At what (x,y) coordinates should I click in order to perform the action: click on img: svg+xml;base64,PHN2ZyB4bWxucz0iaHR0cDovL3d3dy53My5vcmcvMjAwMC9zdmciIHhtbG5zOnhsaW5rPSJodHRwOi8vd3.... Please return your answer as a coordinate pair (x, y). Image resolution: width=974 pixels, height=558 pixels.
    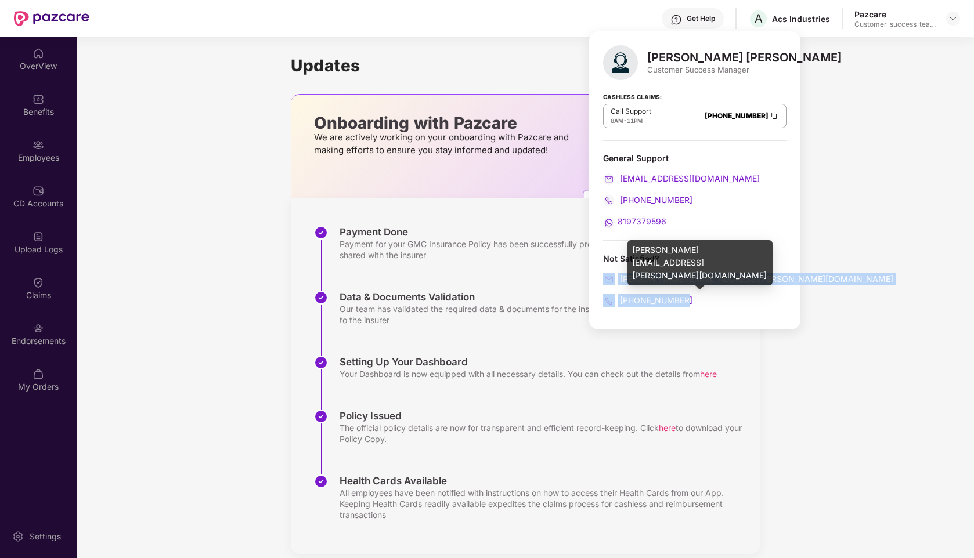
    Looking at the image, I should click on (620, 63).